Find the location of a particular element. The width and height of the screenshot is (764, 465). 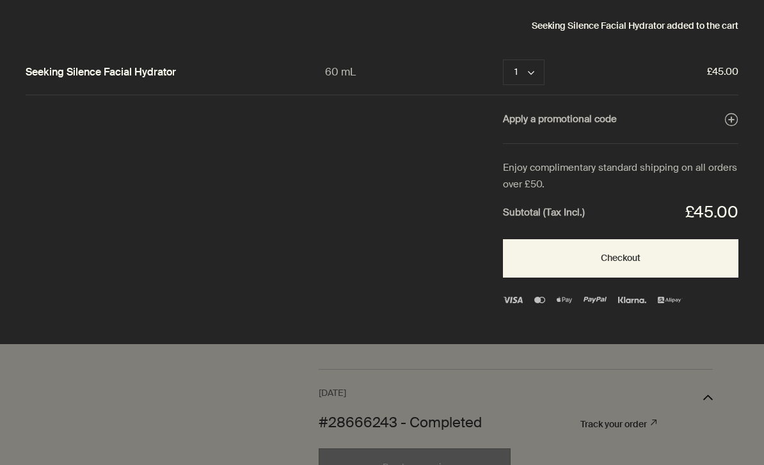

div: 60 mL is located at coordinates (414, 72).